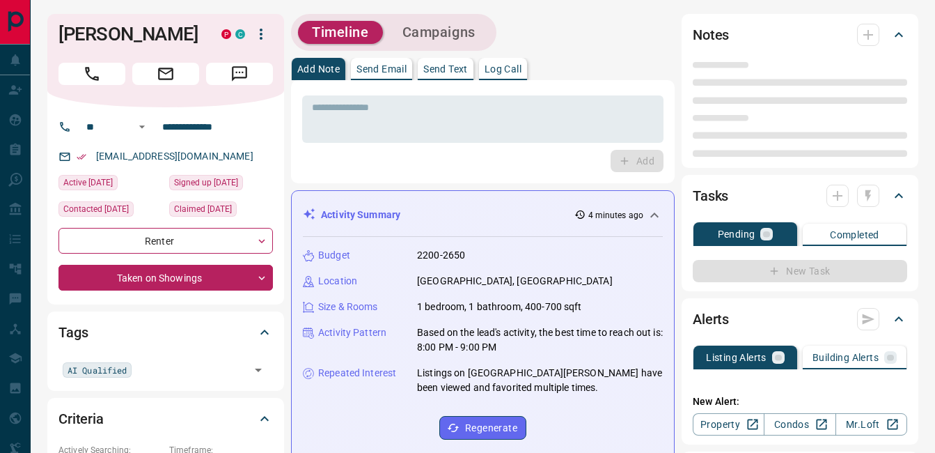  What do you see at coordinates (348, 306) in the screenshot?
I see `p: Size & Rooms` at bounding box center [348, 306].